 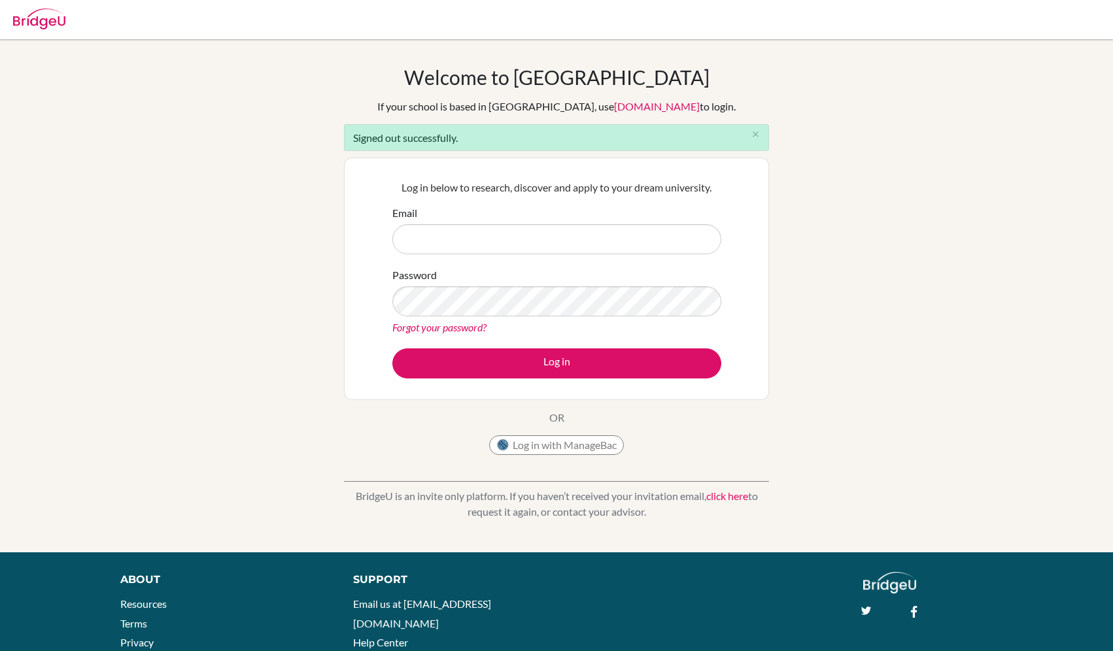 I want to click on a: click here, so click(x=727, y=496).